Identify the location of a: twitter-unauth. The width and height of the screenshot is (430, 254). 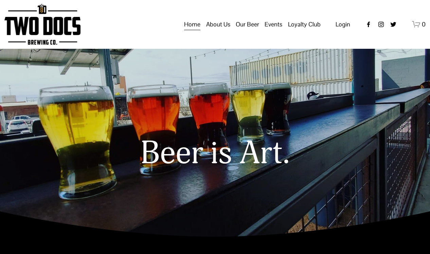
(393, 24).